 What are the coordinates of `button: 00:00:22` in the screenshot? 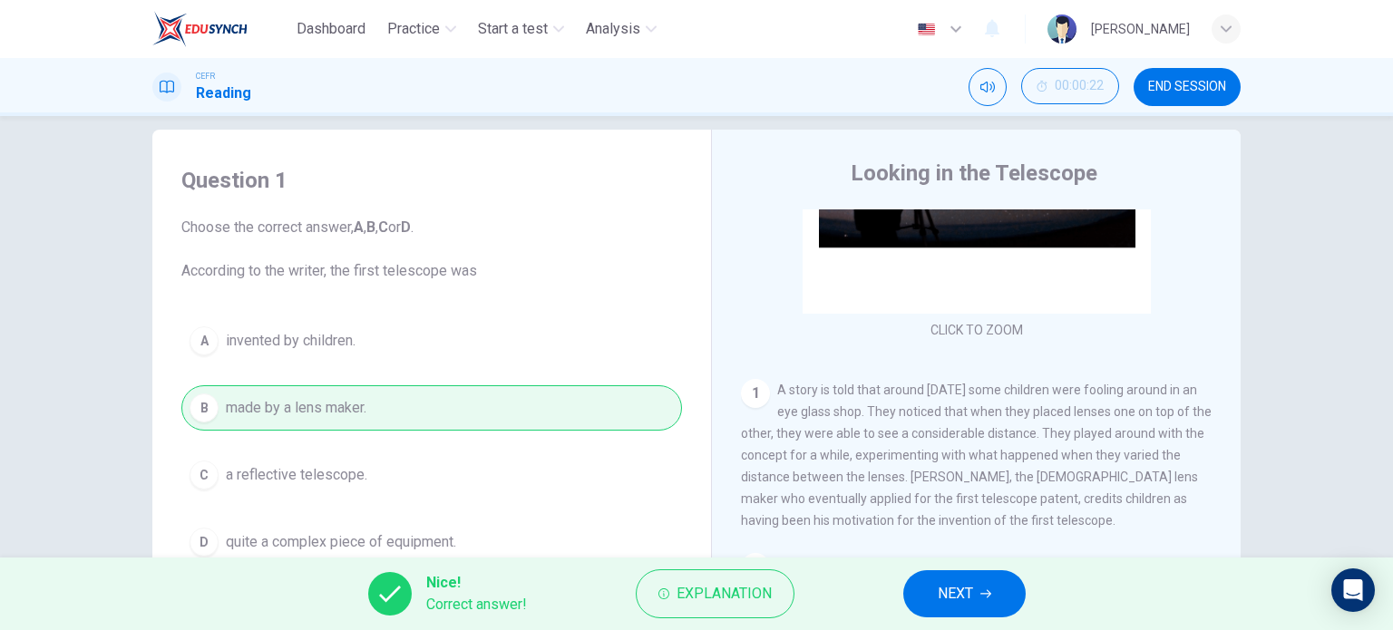 It's located at (1070, 86).